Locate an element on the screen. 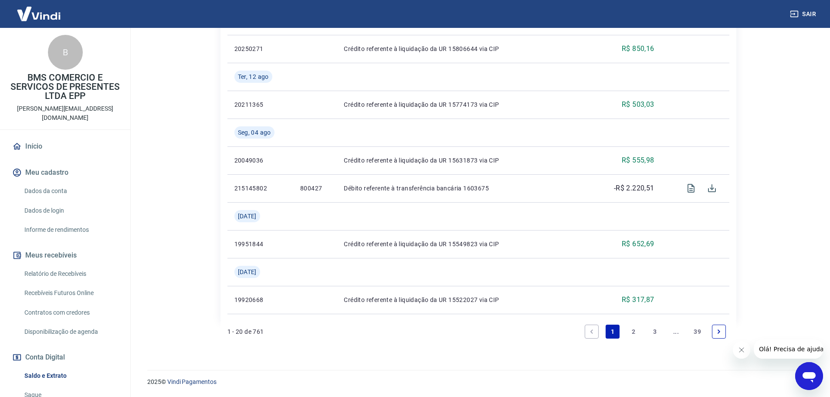  p: Crédito referente à liquidação da UR 15549823 via CIP is located at coordinates (466, 244).